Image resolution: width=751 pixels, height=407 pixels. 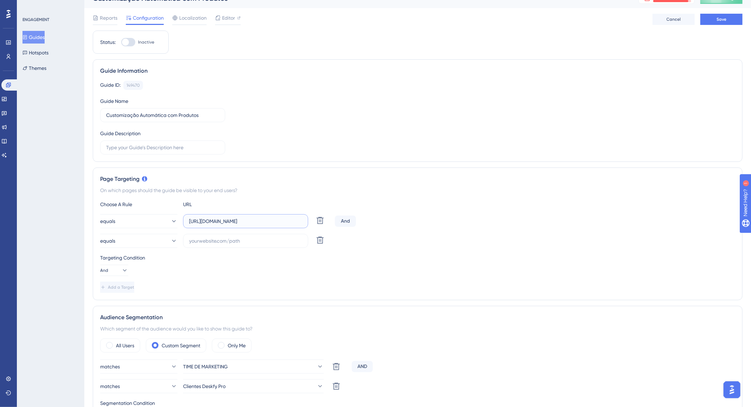 I want to click on div: Which segment of the audience would you like to show this guide to?, so click(x=417, y=329).